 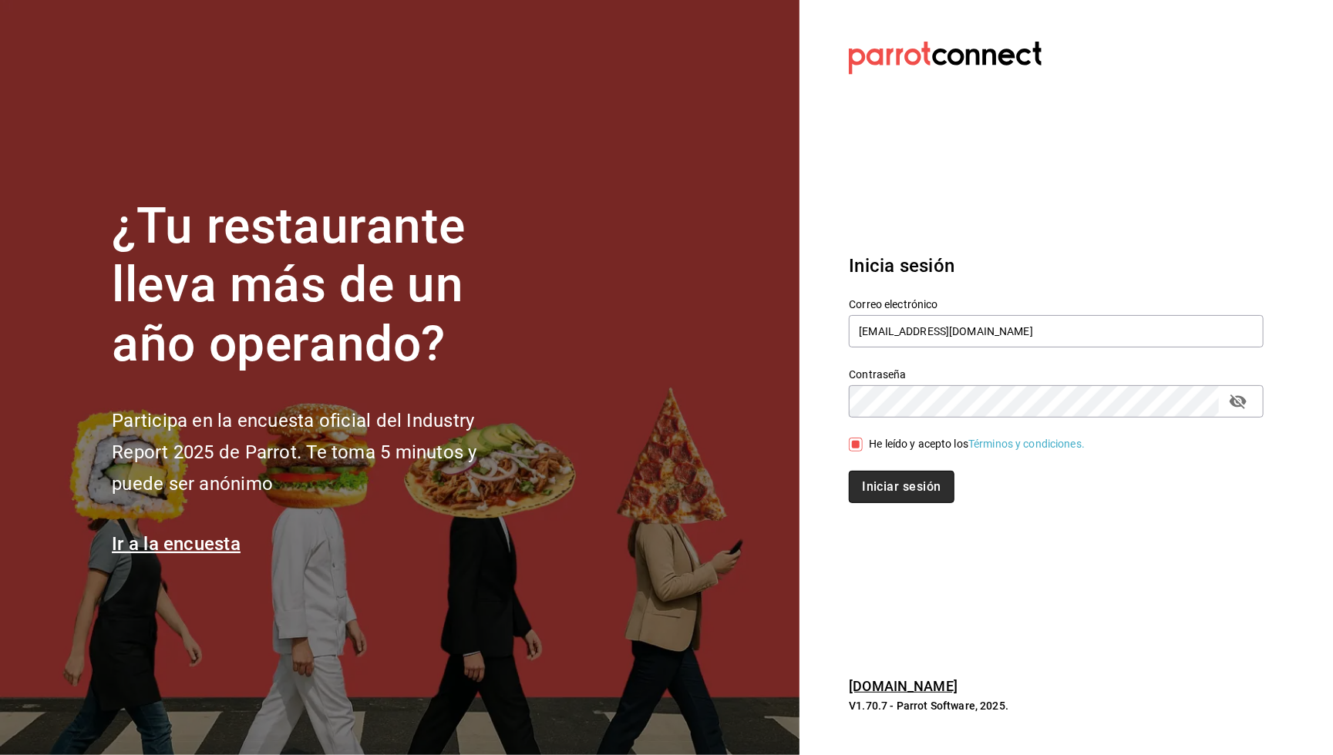 I want to click on label: Contraseña, so click(x=1056, y=375).